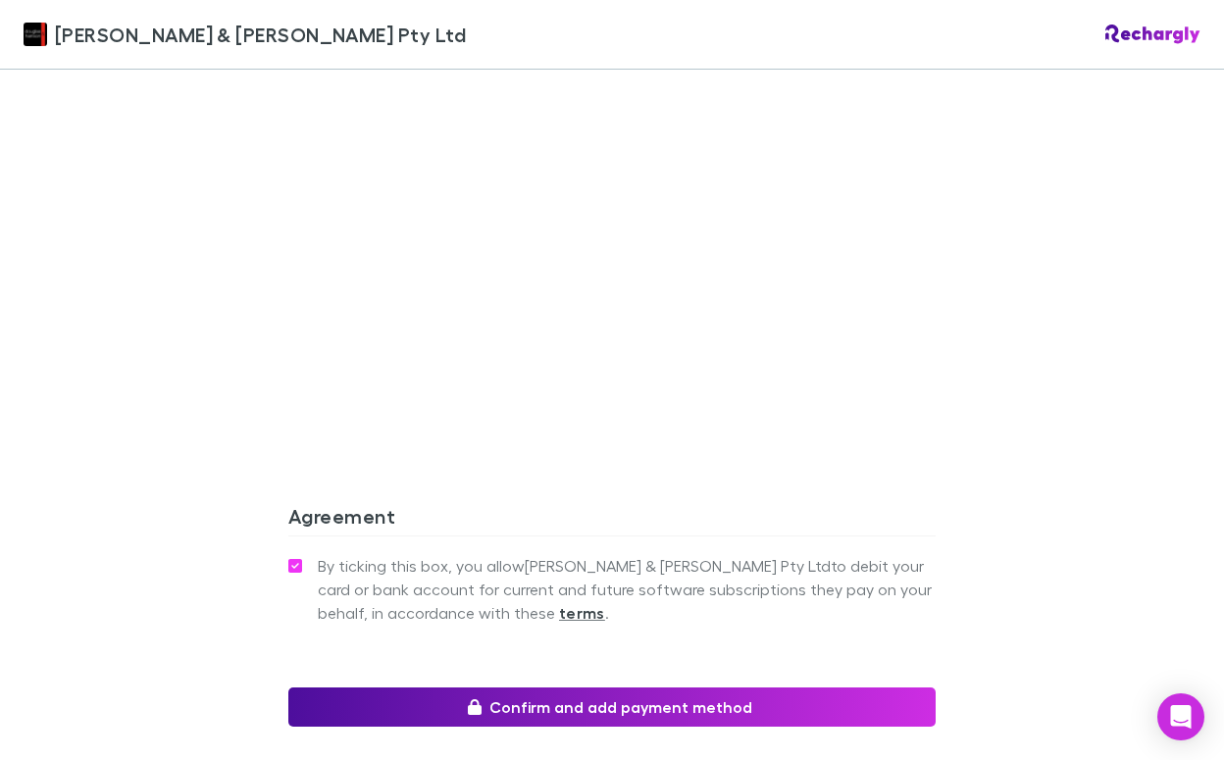 This screenshot has width=1224, height=760. I want to click on img: Rechargly Logo, so click(1153, 34).